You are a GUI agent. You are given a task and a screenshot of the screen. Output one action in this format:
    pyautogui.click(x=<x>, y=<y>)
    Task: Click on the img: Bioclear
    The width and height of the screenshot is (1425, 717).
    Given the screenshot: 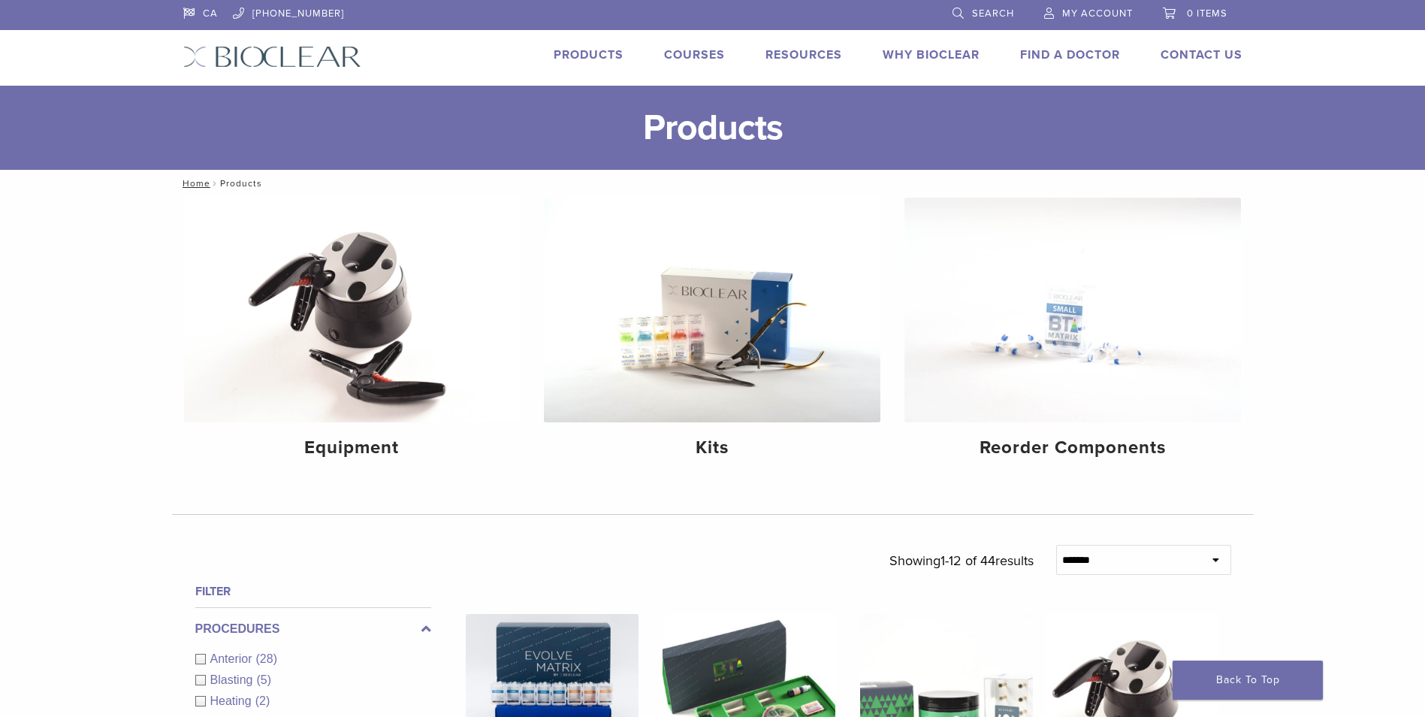 What is the action you would take?
    pyautogui.click(x=272, y=56)
    